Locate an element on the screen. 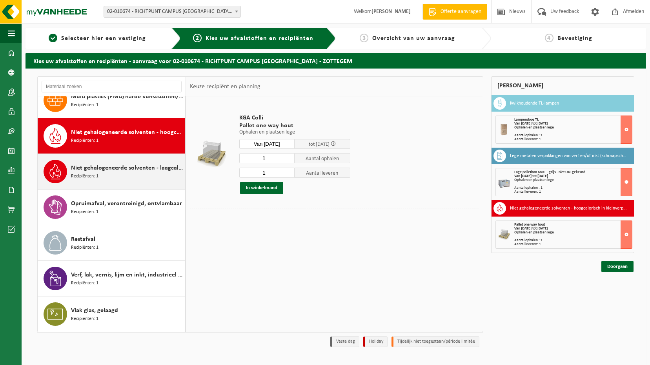 Image resolution: width=650 pixels, height=365 pixels. span: Kies uw afvalstoffen en recipiënten is located at coordinates (259, 38).